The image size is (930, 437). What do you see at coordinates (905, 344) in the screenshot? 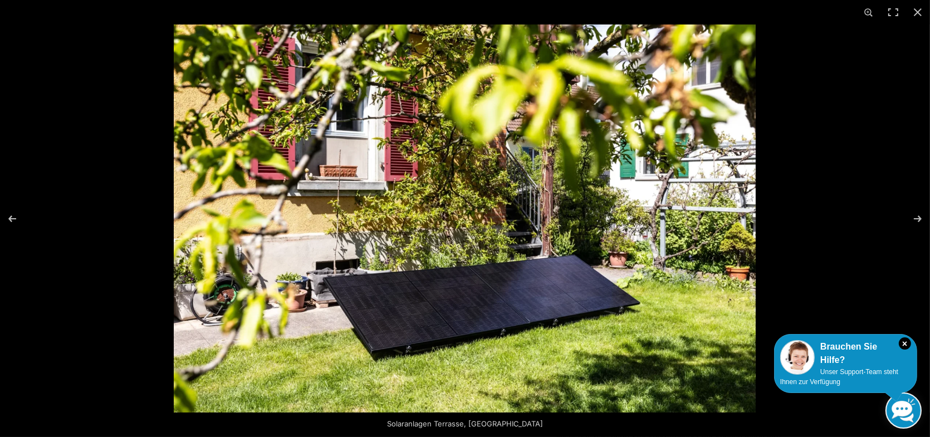
I see `i: Schließen` at bounding box center [905, 344].